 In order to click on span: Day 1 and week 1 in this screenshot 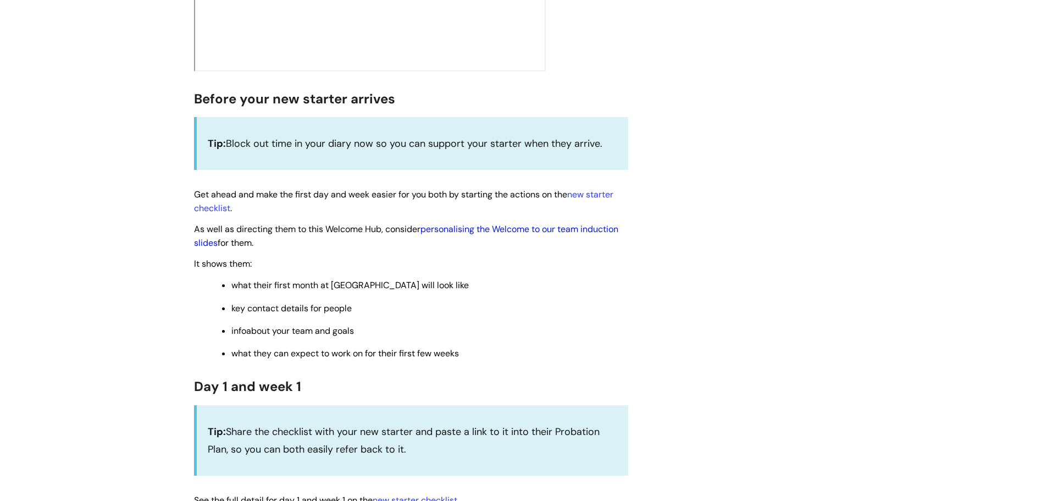, I will do `click(247, 386)`.